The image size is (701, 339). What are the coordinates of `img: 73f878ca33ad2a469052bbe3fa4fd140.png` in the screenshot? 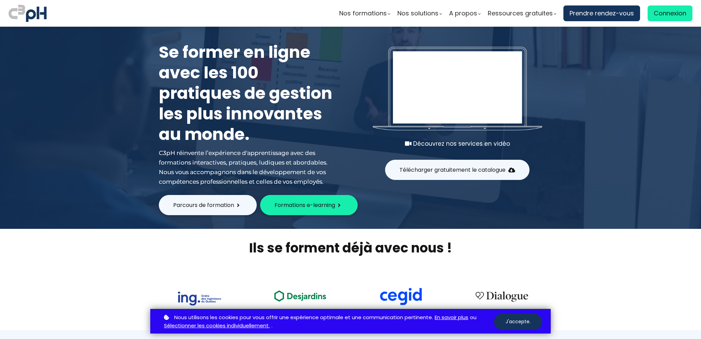 It's located at (199, 299).